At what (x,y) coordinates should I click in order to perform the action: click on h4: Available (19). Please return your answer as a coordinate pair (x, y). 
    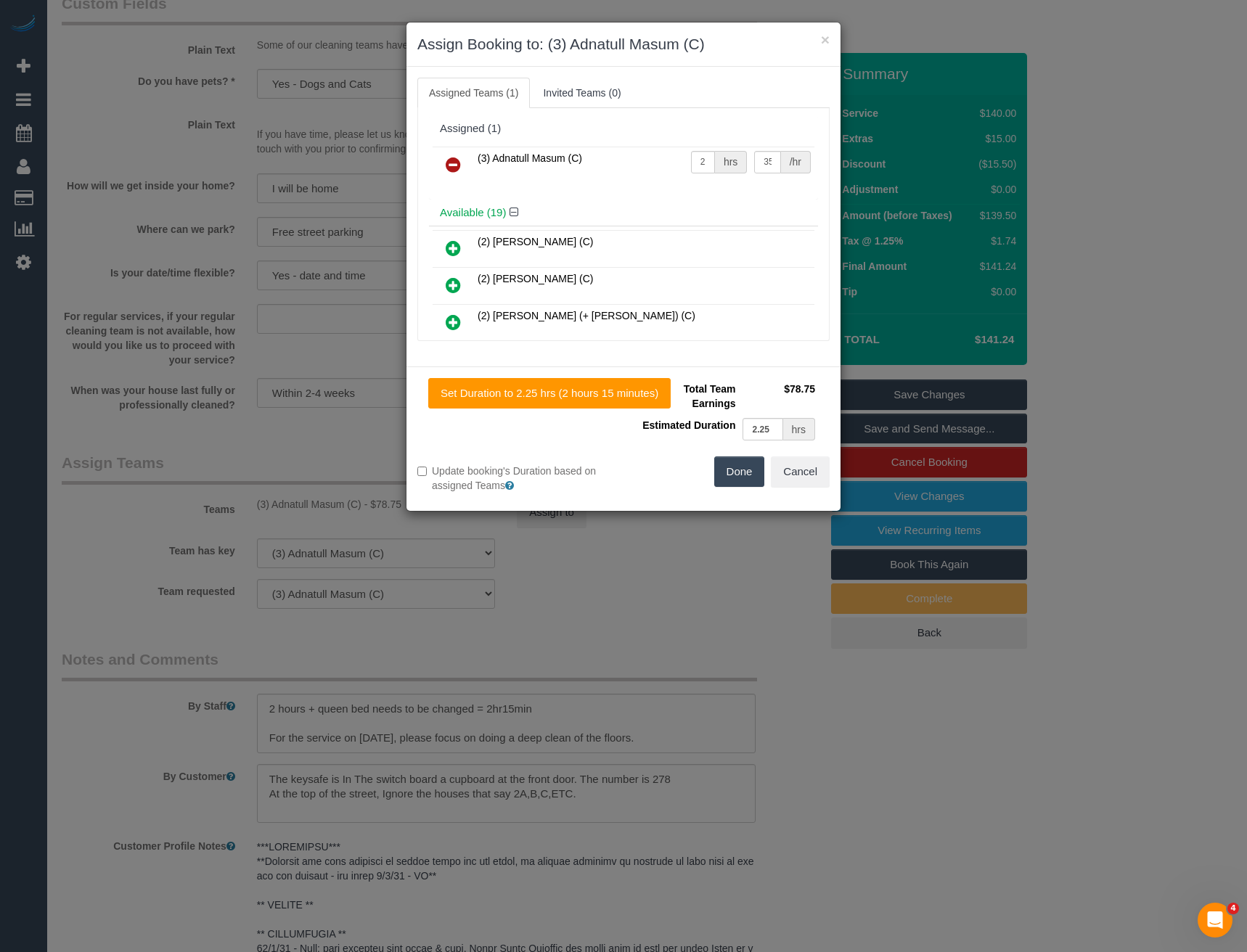
    Looking at the image, I should click on (623, 213).